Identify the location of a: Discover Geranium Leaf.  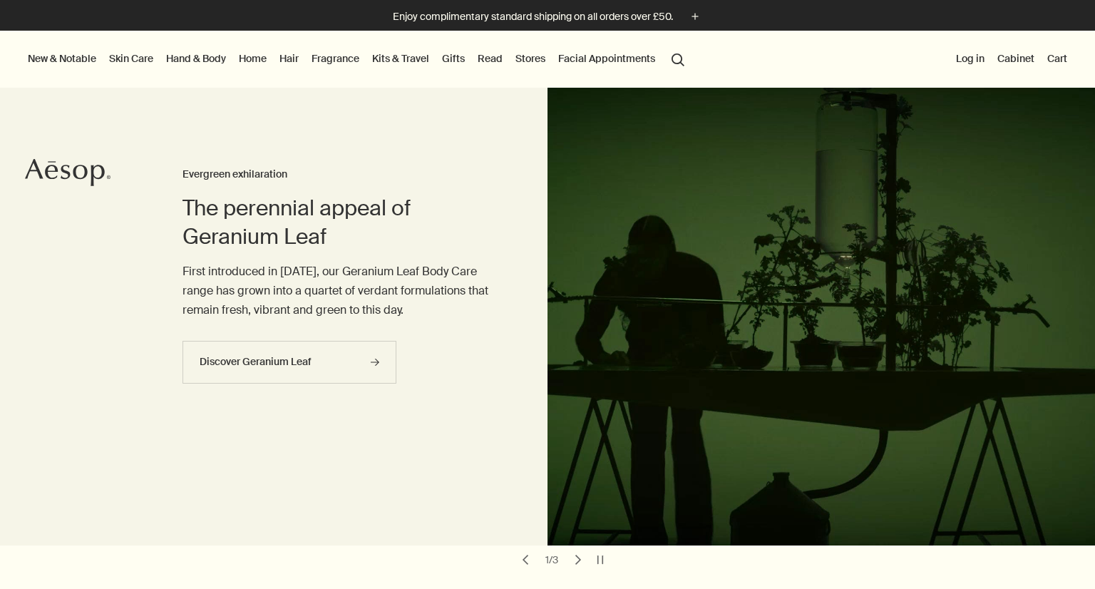
(290, 362).